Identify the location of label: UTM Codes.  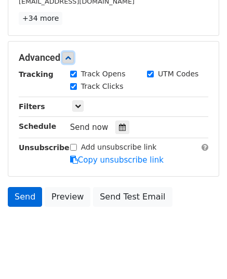
(178, 74).